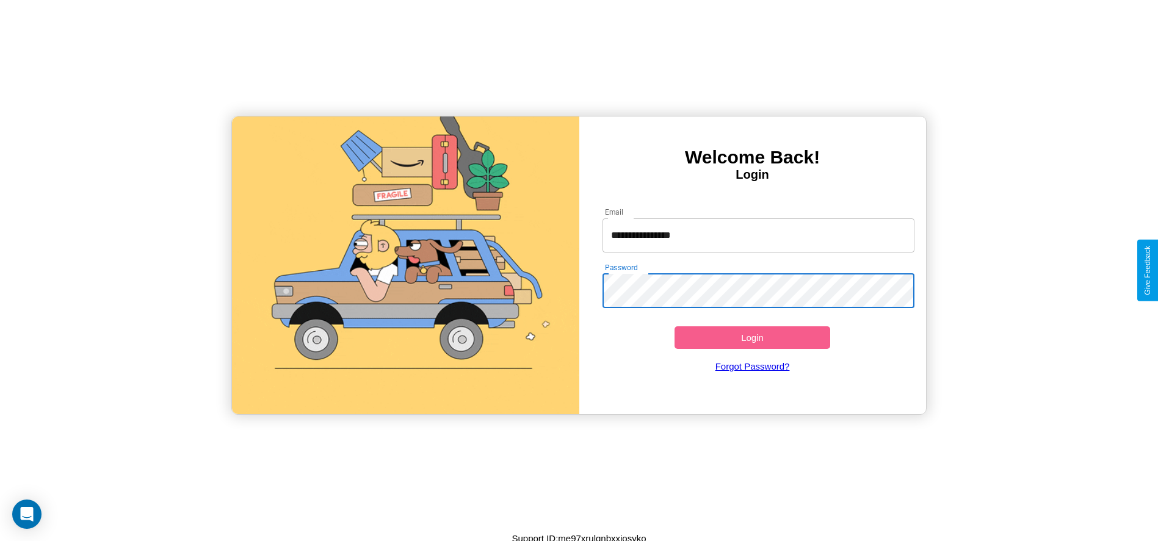  What do you see at coordinates (1147, 270) in the screenshot?
I see `div: Give Feedback` at bounding box center [1147, 270].